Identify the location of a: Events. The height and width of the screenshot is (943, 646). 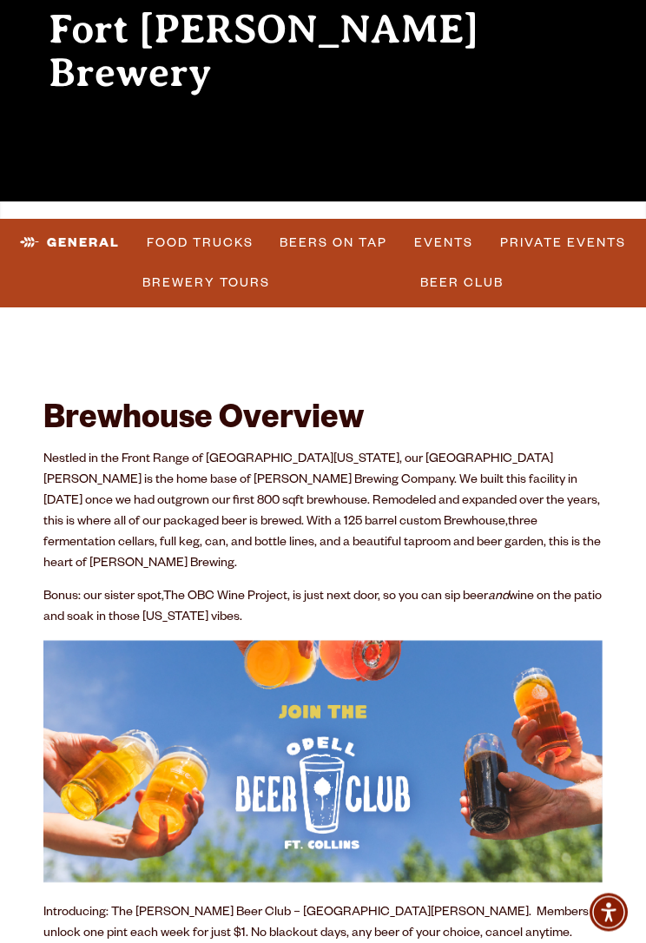
(444, 244).